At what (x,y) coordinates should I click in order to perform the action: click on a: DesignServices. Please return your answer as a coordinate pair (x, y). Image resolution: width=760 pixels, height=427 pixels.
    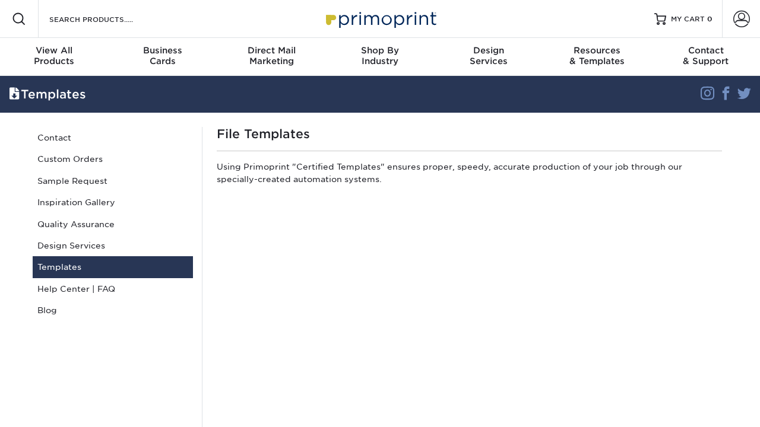
    Looking at the image, I should click on (488, 57).